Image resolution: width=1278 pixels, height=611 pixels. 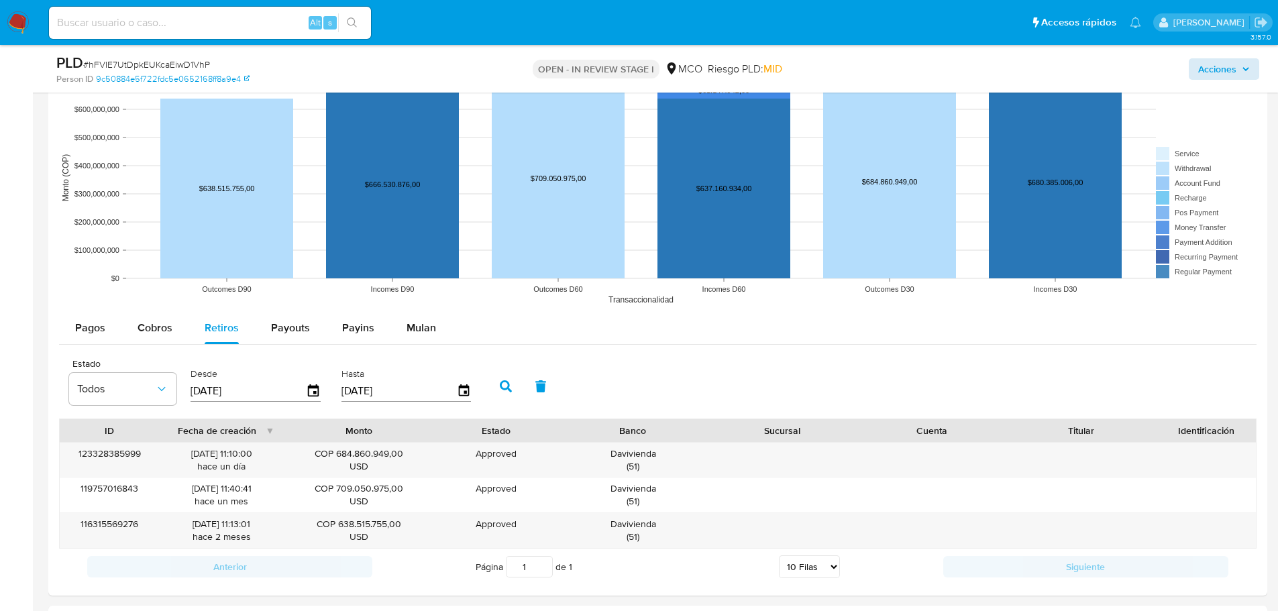 What do you see at coordinates (1079, 22) in the screenshot?
I see `span: Accesos rápidos` at bounding box center [1079, 22].